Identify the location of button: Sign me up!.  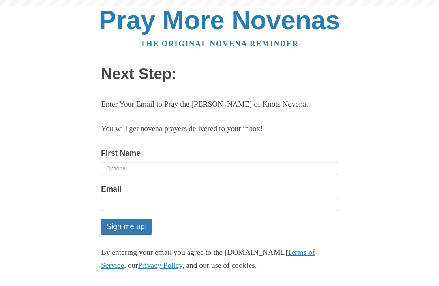
(126, 227).